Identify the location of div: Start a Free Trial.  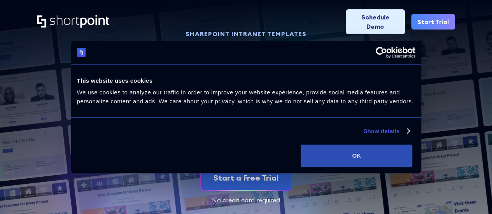
(246, 178).